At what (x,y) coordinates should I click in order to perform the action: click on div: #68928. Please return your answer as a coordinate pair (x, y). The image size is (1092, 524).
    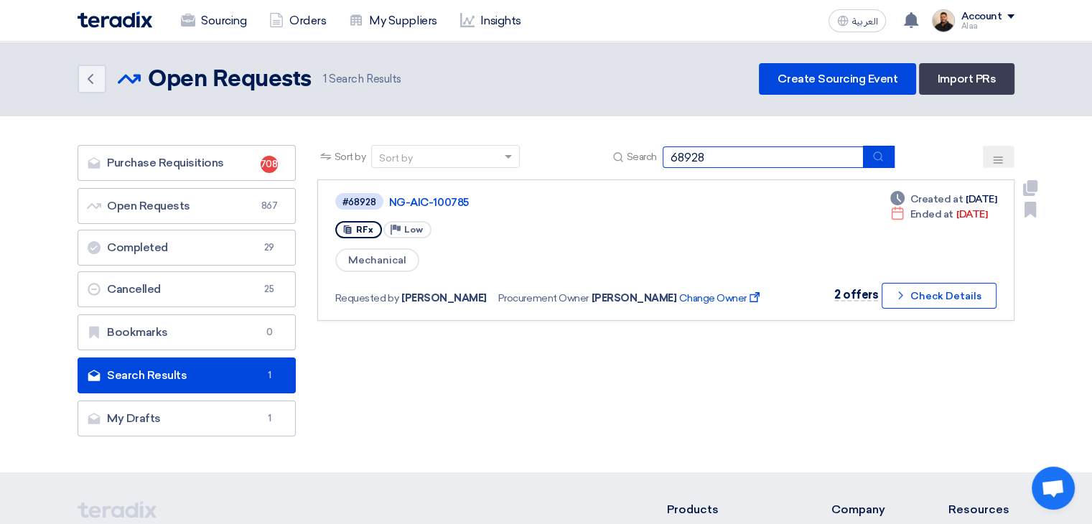
    Looking at the image, I should click on (359, 202).